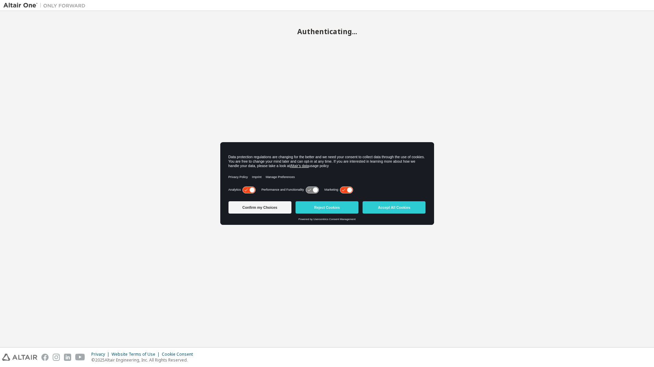 The image size is (654, 367). I want to click on img: youtube.svg, so click(80, 358).